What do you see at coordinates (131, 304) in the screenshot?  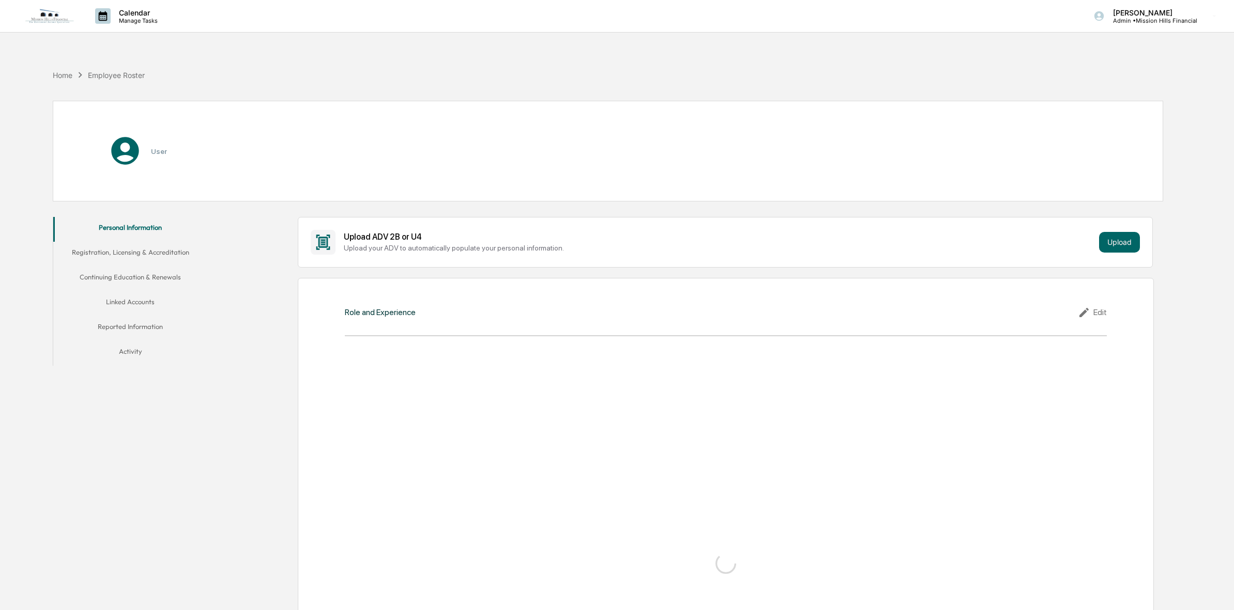 I see `button: Linked Accounts` at bounding box center [131, 304].